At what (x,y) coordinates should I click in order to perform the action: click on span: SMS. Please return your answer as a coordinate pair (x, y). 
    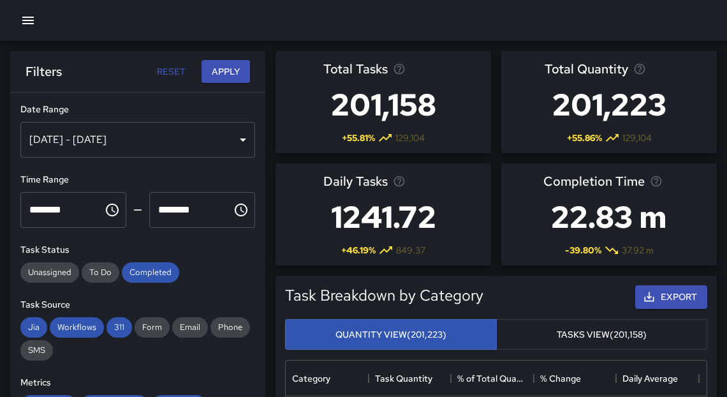
    Looking at the image, I should click on (36, 350).